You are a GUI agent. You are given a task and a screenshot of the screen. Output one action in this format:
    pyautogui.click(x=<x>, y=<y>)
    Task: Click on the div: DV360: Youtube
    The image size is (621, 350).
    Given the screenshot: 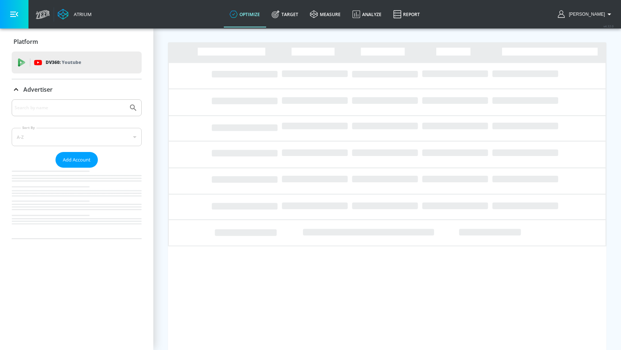 What is the action you would take?
    pyautogui.click(x=77, y=62)
    